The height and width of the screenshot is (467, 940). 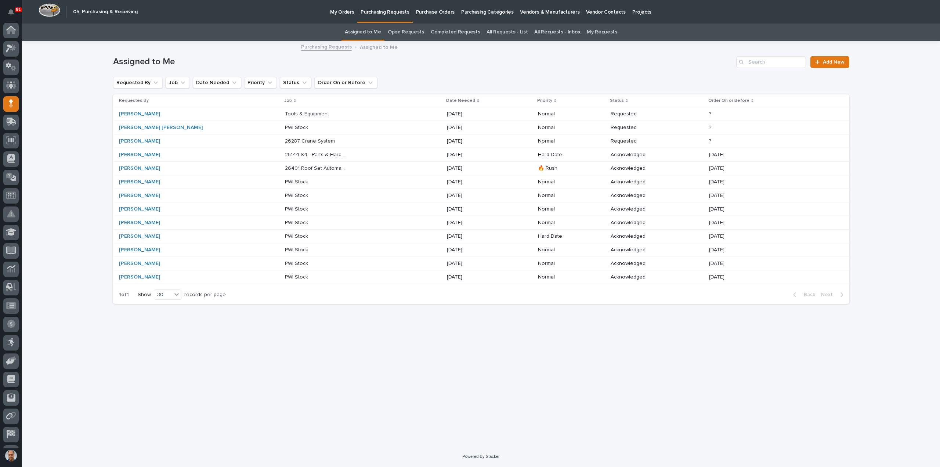 I want to click on span: Add New, so click(x=833, y=62).